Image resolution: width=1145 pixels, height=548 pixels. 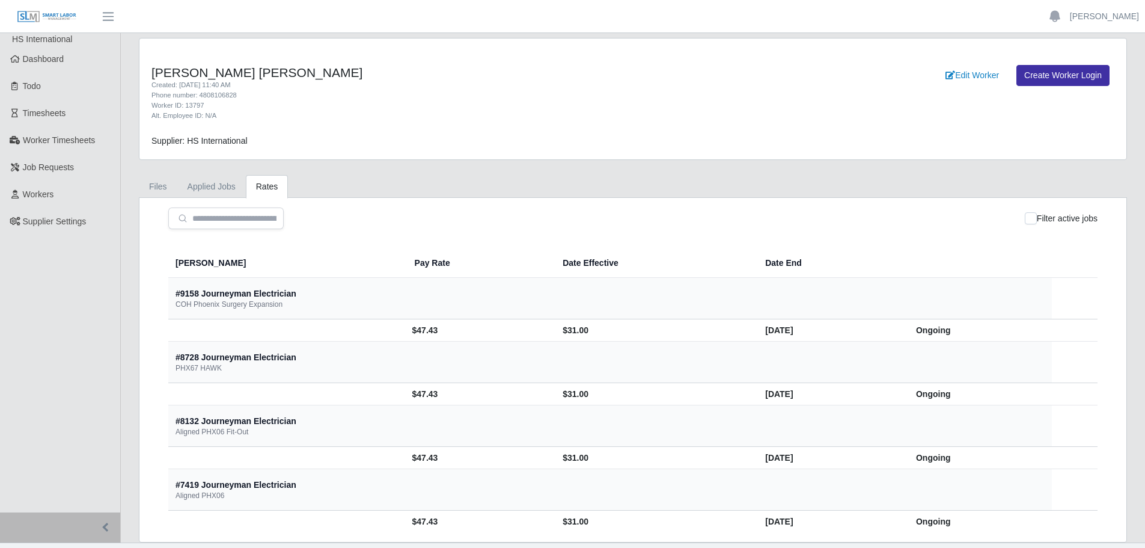 What do you see at coordinates (49, 167) in the screenshot?
I see `span: Job Requests` at bounding box center [49, 167].